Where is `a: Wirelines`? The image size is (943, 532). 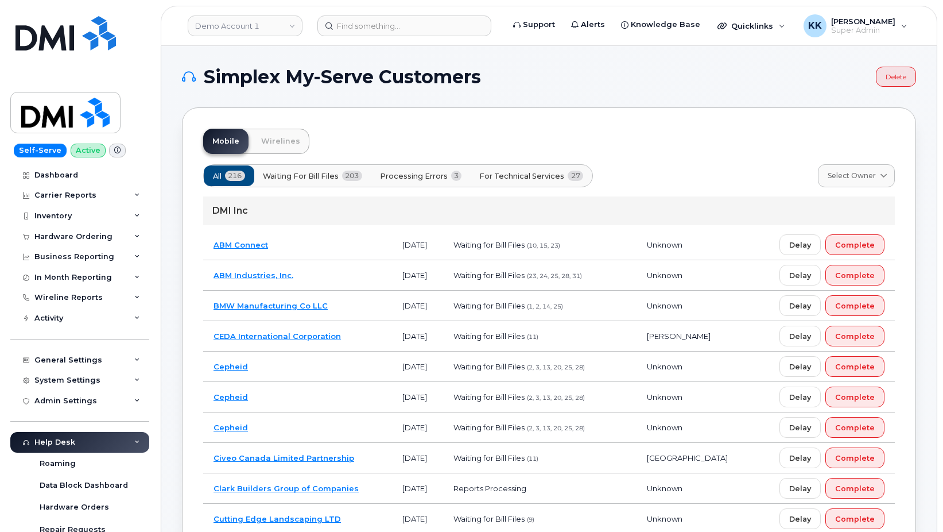
a: Wirelines is located at coordinates (281, 141).